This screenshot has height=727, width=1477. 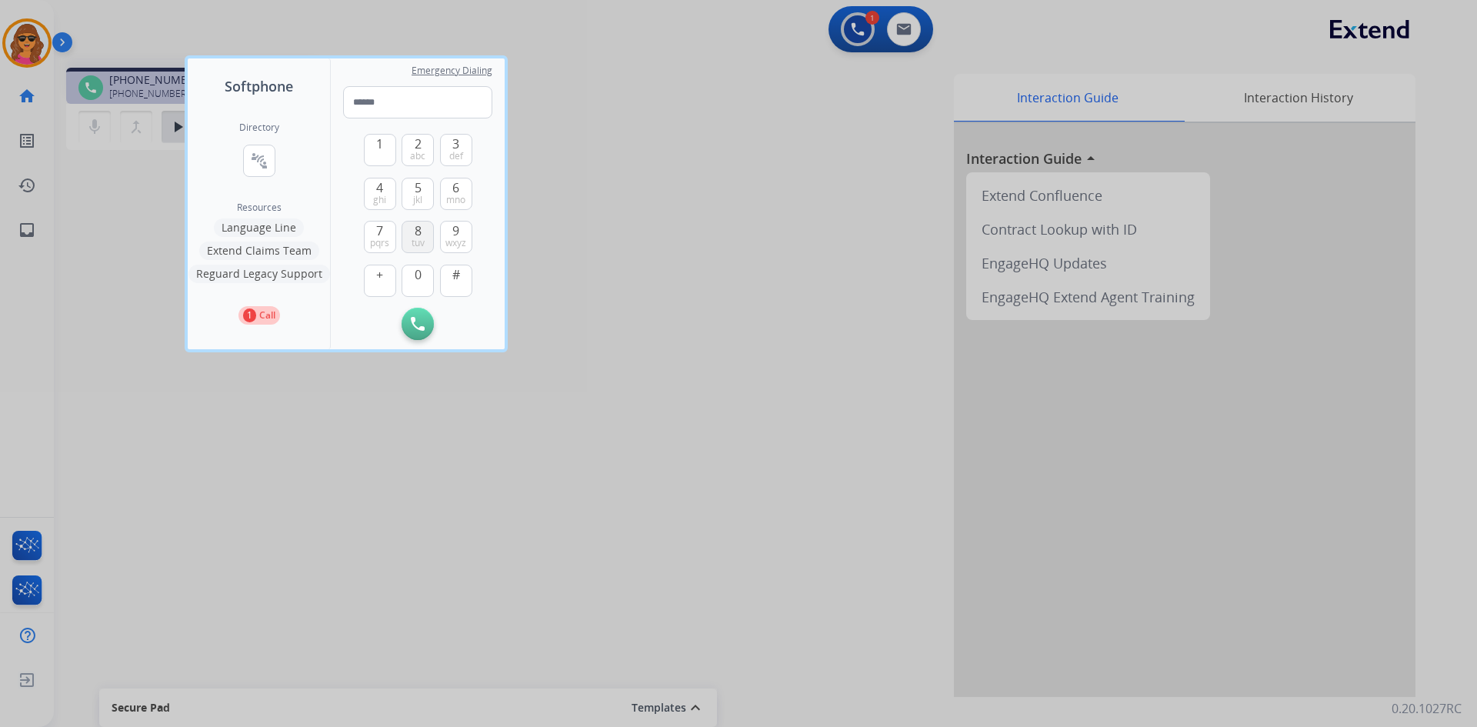 I want to click on mat-icon: connect_without_contact, so click(x=259, y=161).